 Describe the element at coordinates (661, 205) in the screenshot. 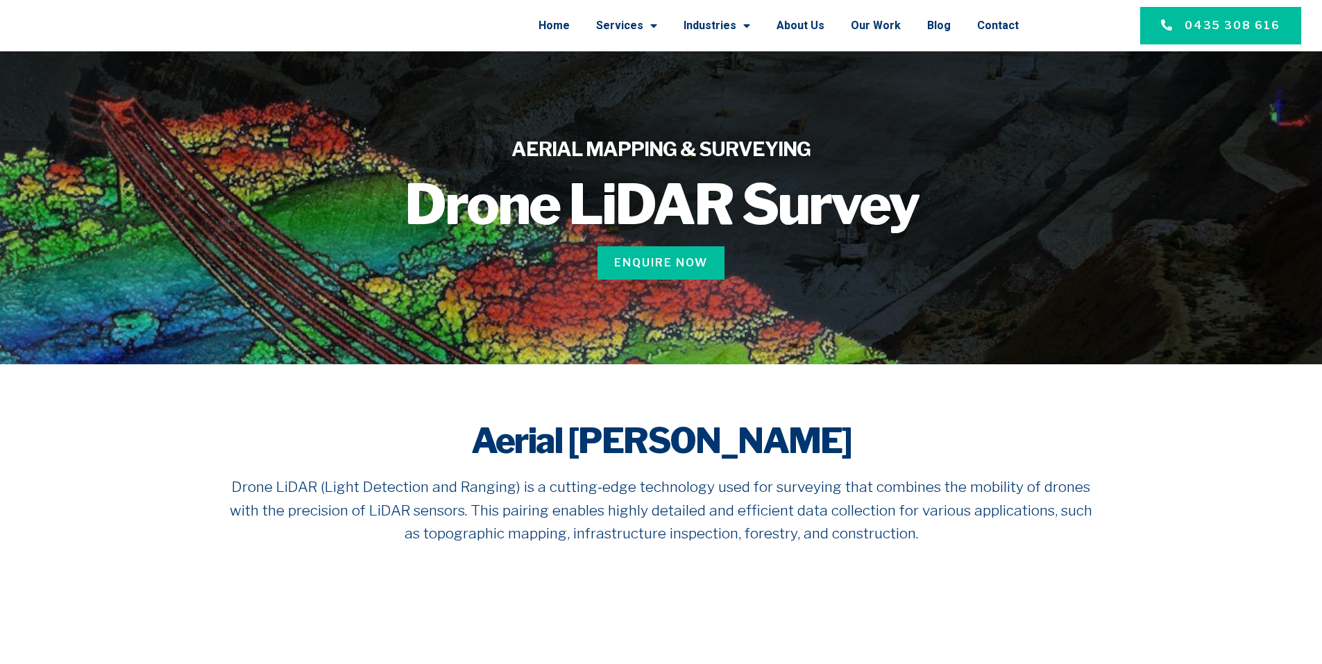

I see `h1: Drone LiDAR Survey` at that location.